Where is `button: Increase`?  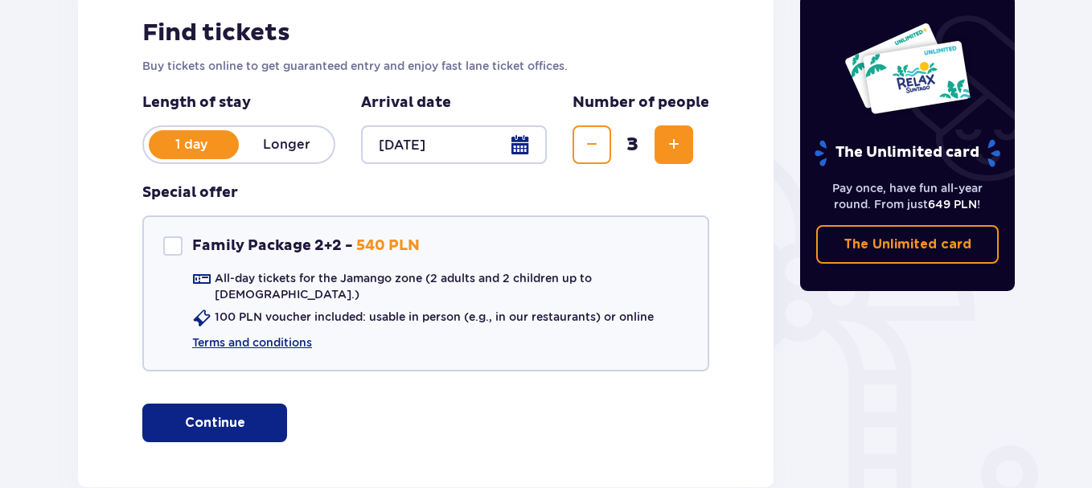 button: Increase is located at coordinates (674, 145).